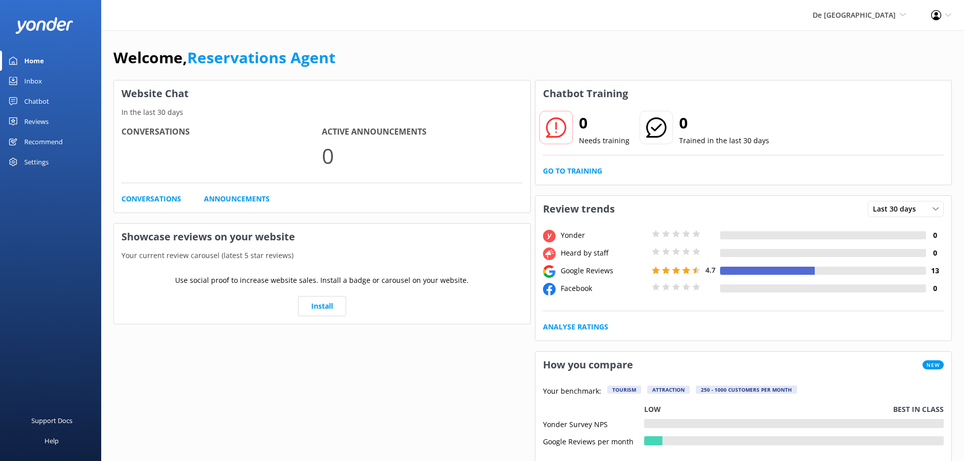 The image size is (964, 461). I want to click on div: Facebook, so click(604, 288).